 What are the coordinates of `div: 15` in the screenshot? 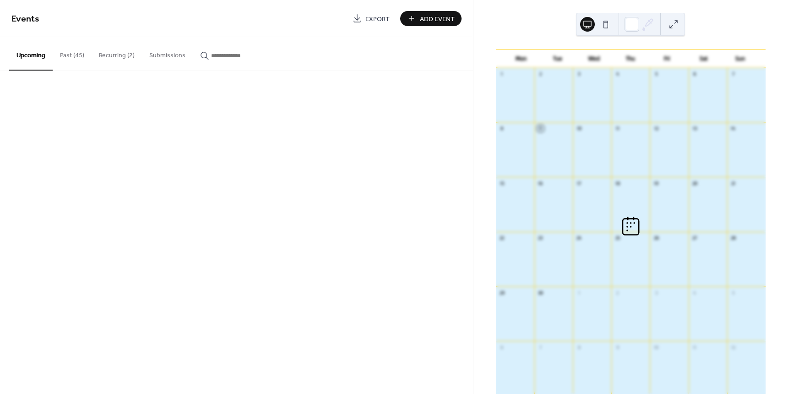 It's located at (502, 183).